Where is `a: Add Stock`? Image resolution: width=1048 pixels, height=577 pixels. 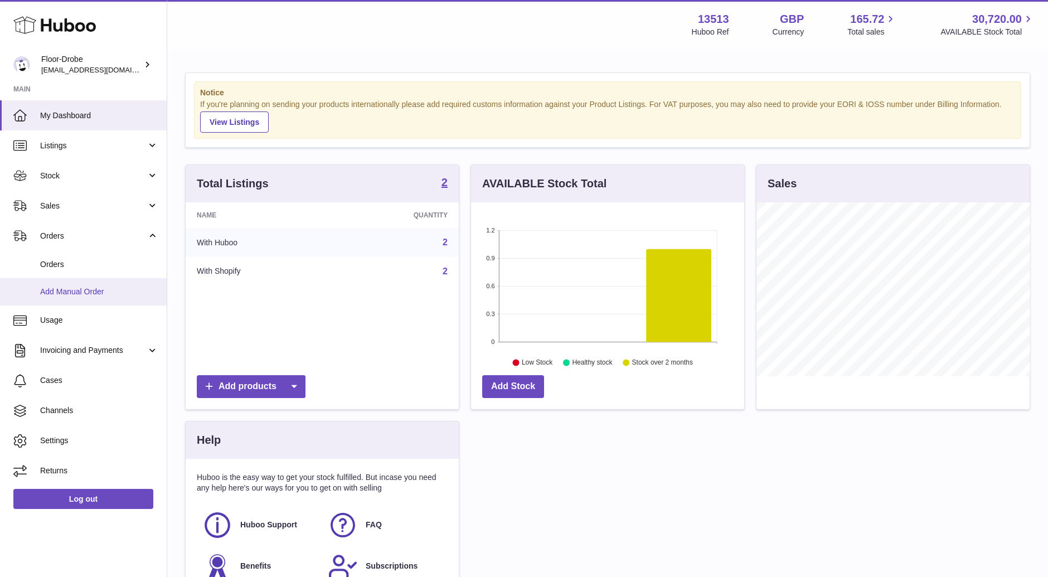 a: Add Stock is located at coordinates (513, 386).